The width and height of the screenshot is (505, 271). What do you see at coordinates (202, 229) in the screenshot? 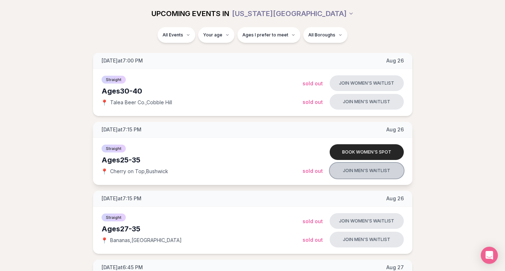
I see `div: Ages 27-35` at bounding box center [202, 229].